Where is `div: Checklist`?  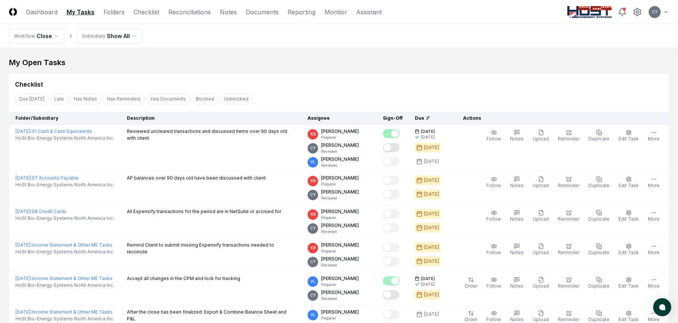
div: Checklist is located at coordinates (29, 84).